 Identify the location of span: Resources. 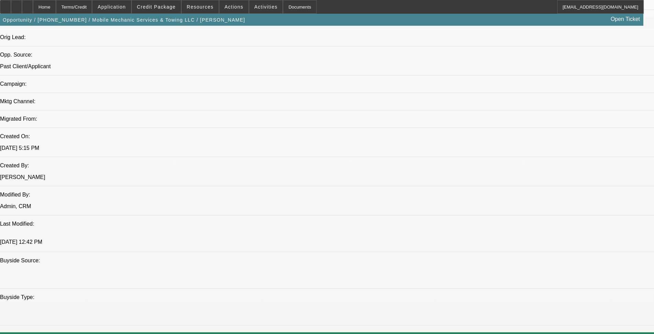
(200, 7).